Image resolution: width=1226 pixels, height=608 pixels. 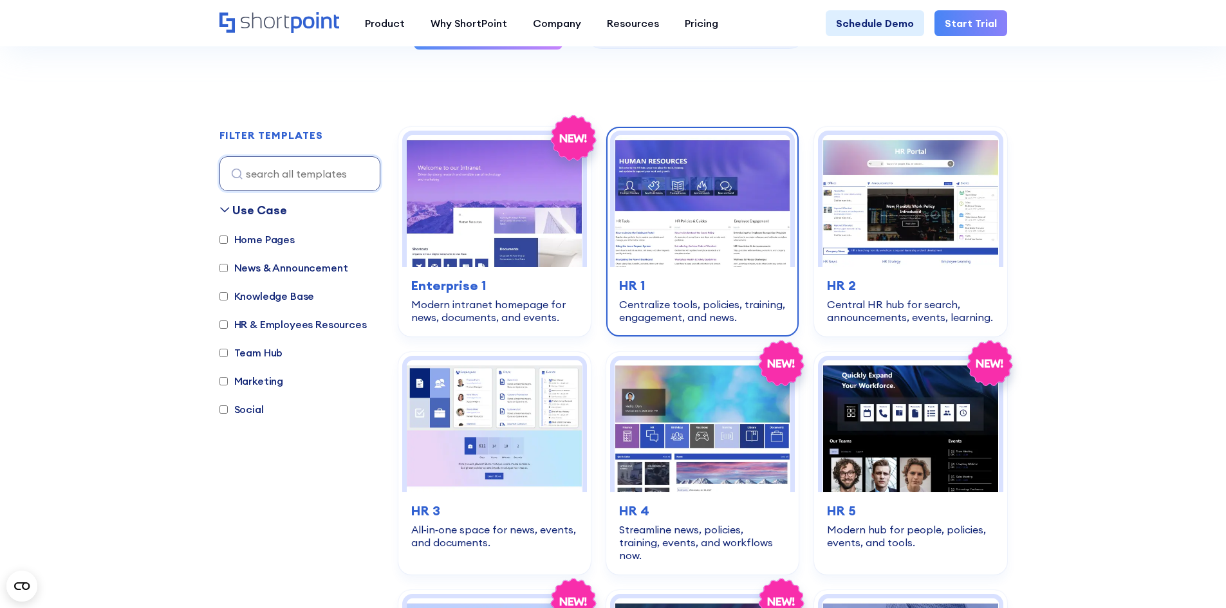 I want to click on h3: HR 2, so click(x=910, y=286).